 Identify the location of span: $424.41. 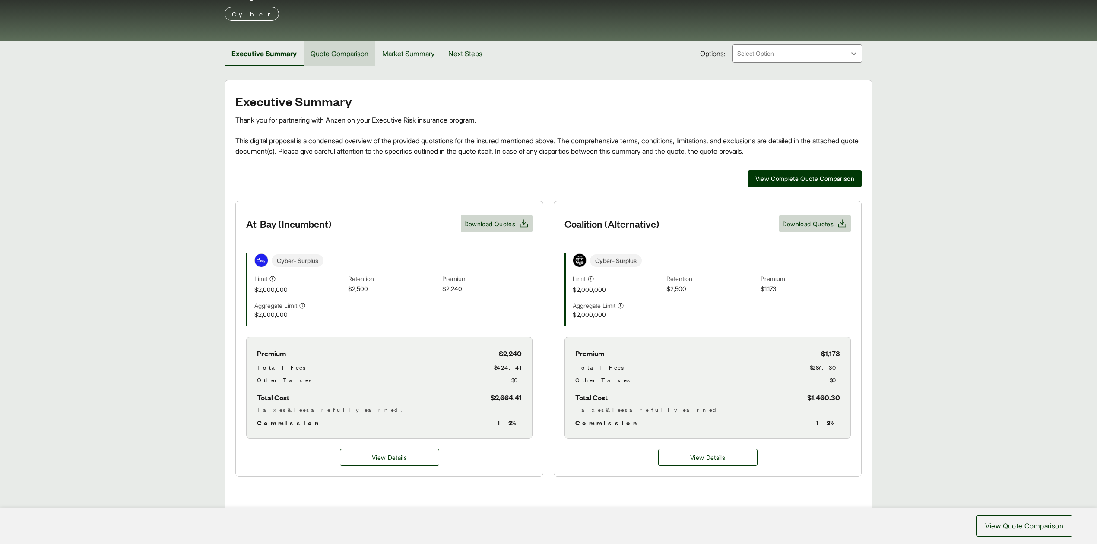
(508, 367).